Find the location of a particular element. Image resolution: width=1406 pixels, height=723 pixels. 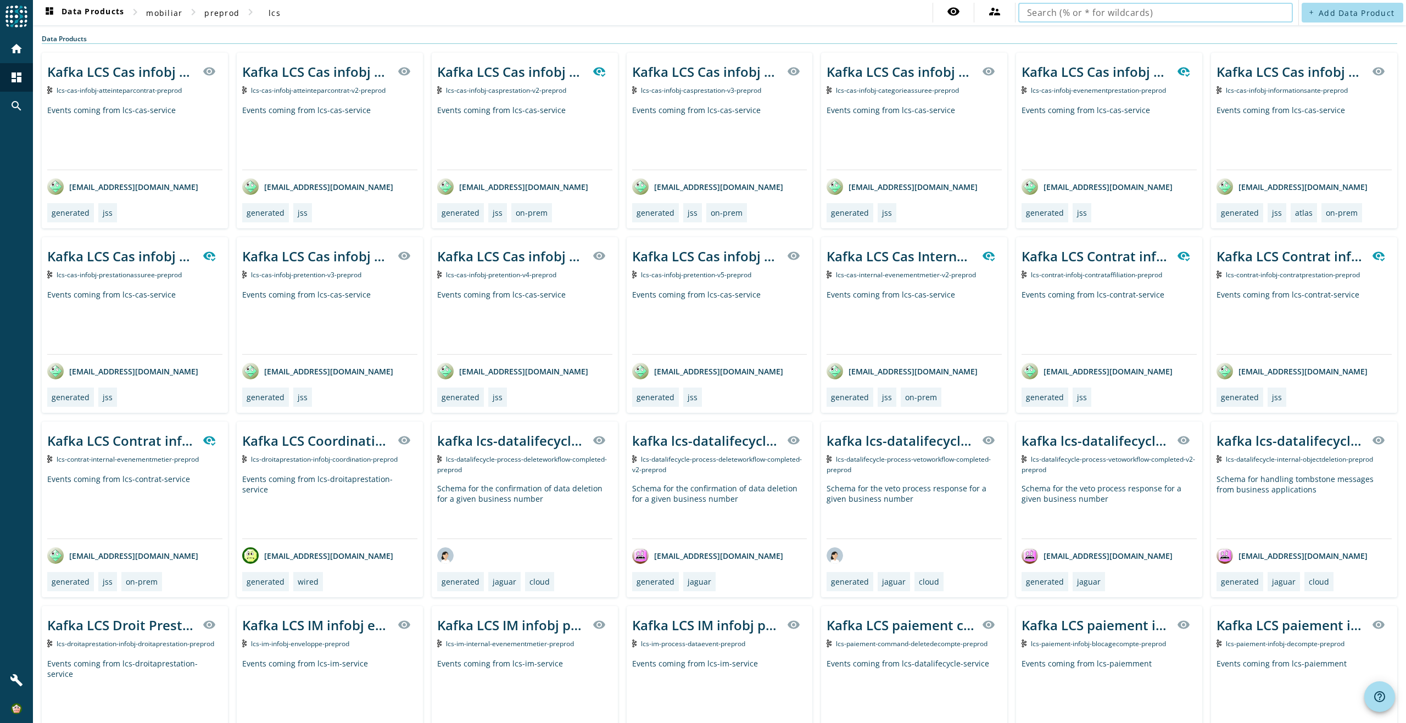

div: kafka lcs-datalifecycle to handles tombstone messages from business applications is located at coordinates (1291, 441).